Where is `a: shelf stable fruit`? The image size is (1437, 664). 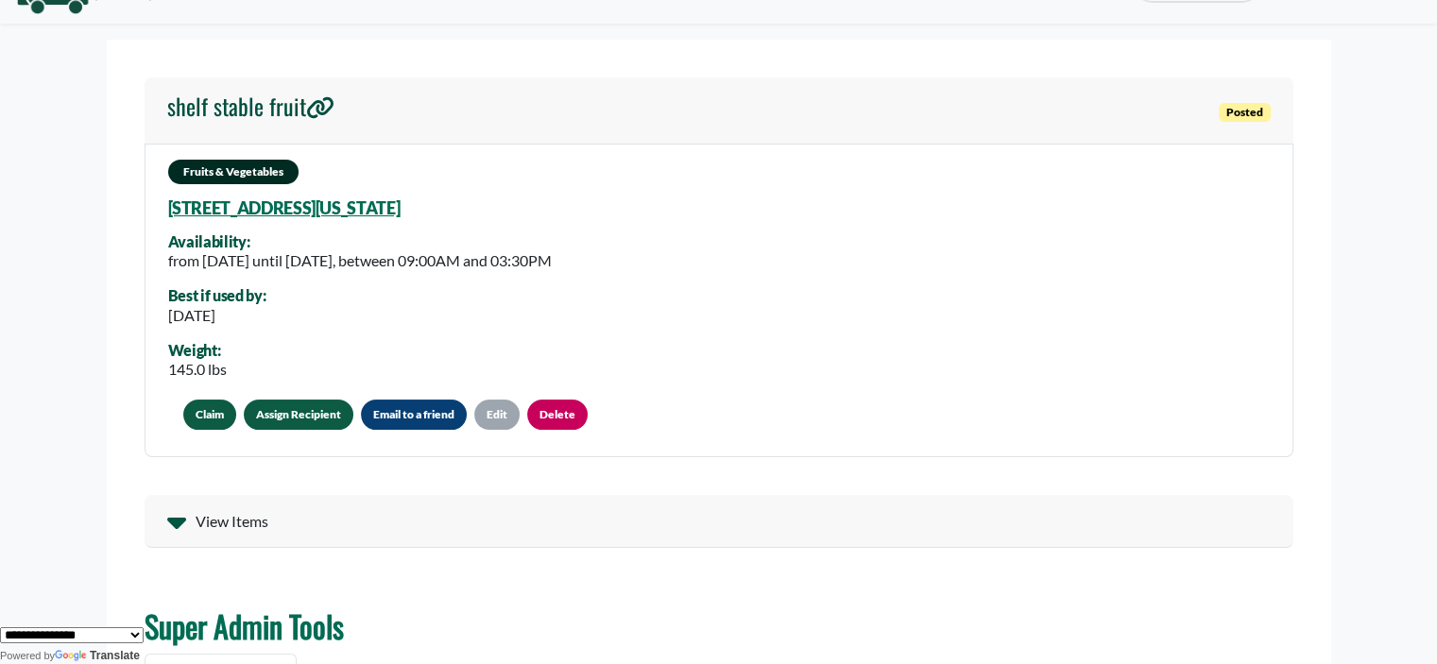 a: shelf stable fruit is located at coordinates (250, 111).